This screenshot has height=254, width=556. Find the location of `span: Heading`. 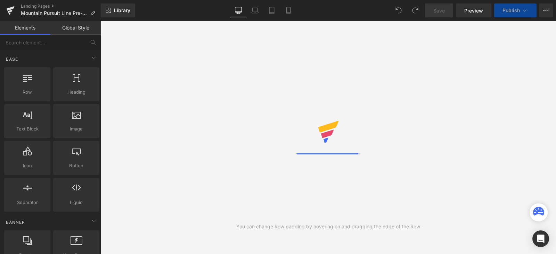

span: Heading is located at coordinates (76, 92).